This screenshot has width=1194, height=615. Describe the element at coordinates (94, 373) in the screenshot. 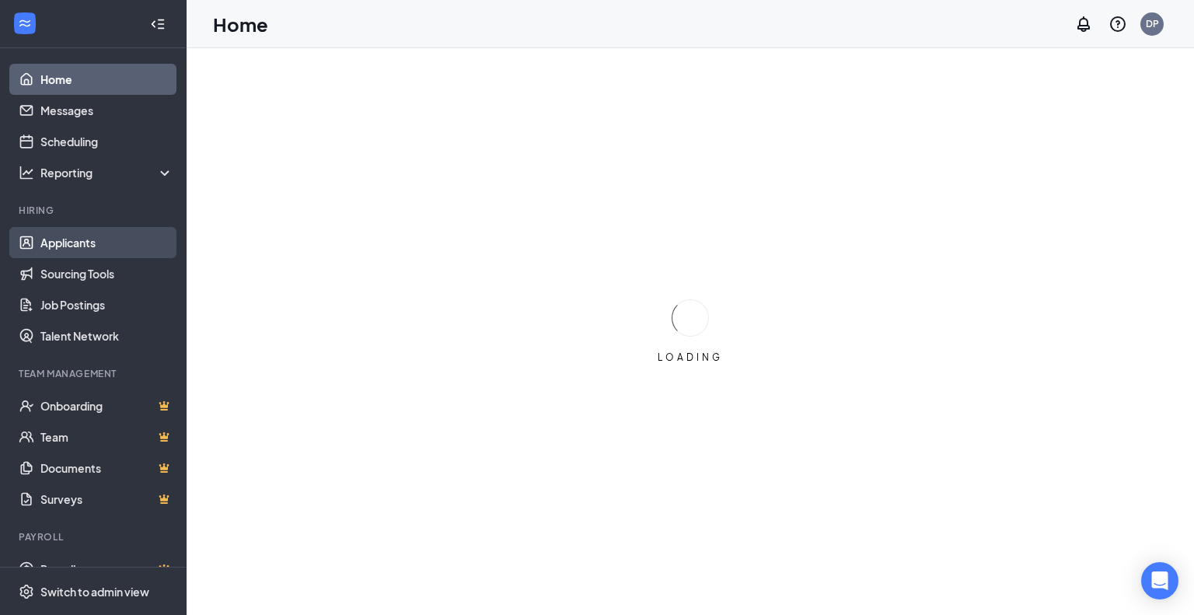

I see `div: Team Management` at that location.